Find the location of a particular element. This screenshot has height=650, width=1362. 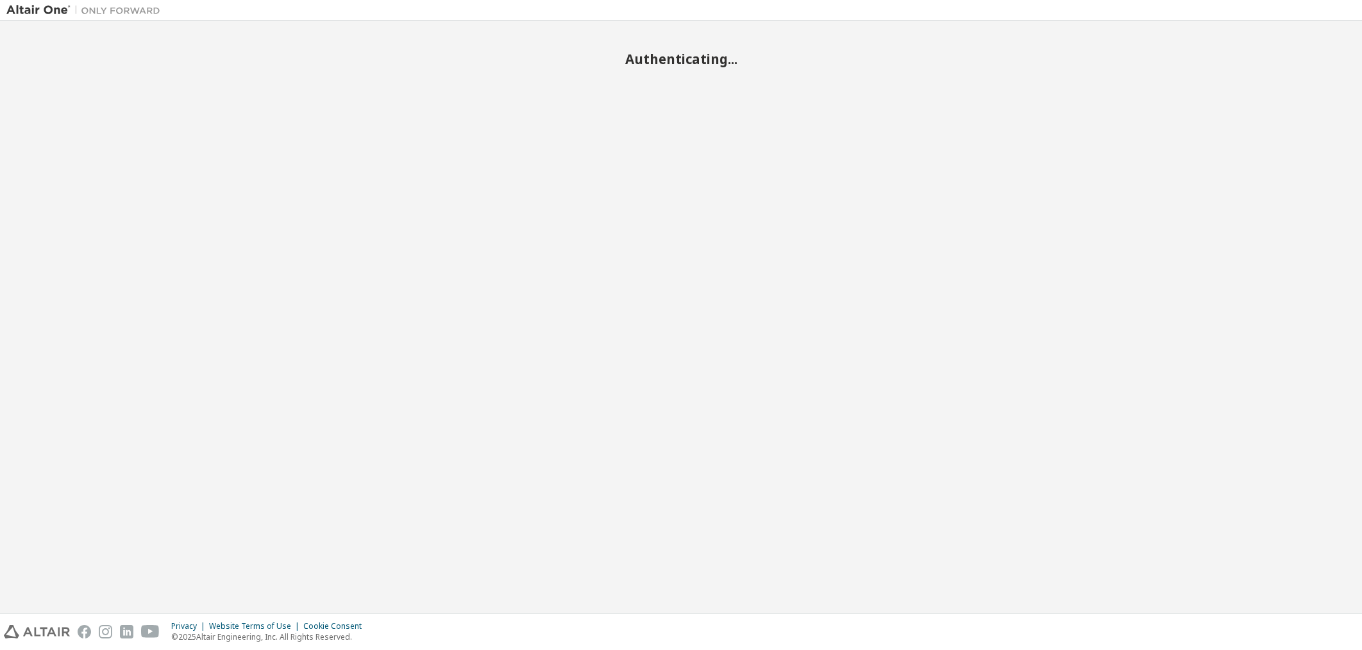

div: Cookie Consent is located at coordinates (336, 627).